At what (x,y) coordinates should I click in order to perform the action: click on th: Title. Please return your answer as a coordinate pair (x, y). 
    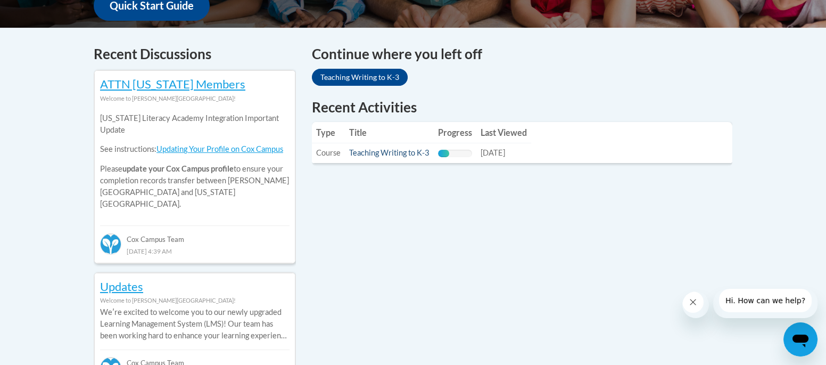
    Looking at the image, I should click on (389, 133).